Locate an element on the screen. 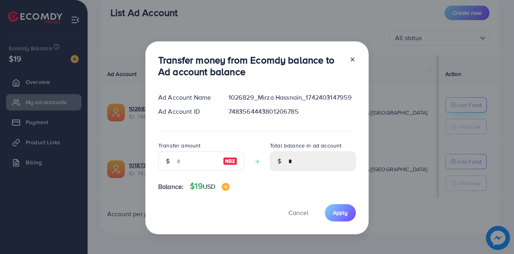  span: Balance: is located at coordinates (171, 186).